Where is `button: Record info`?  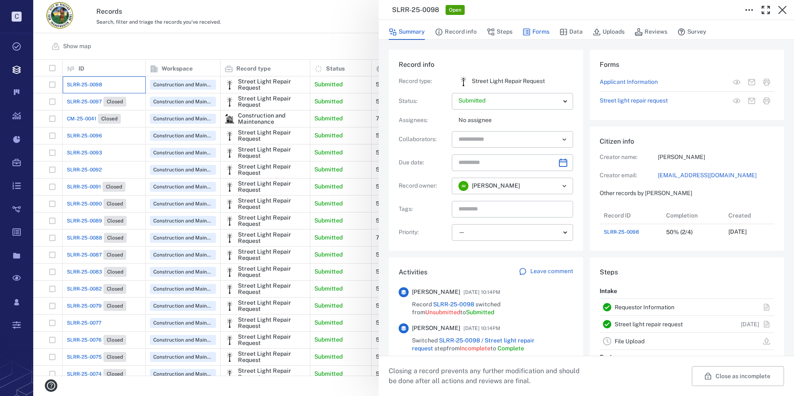 button: Record info is located at coordinates (455, 32).